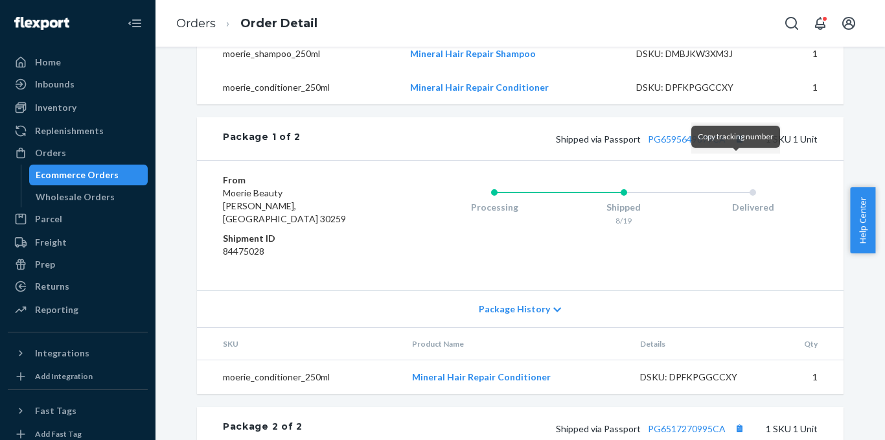 The width and height of the screenshot is (885, 440). What do you see at coordinates (54, 84) in the screenshot?
I see `div: Inbounds` at bounding box center [54, 84].